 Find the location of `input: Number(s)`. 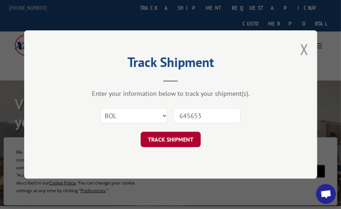

input: Number(s) is located at coordinates (207, 116).